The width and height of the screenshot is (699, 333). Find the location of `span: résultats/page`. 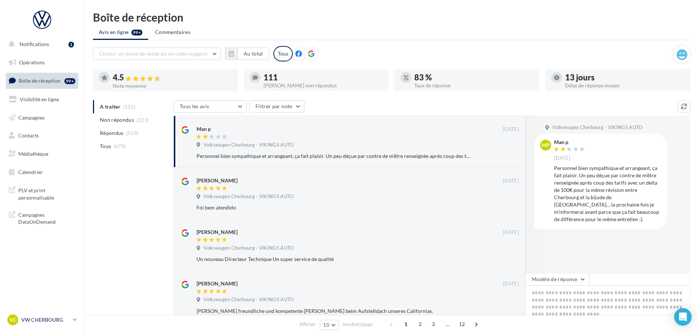

span: résultats/page is located at coordinates (358, 325).